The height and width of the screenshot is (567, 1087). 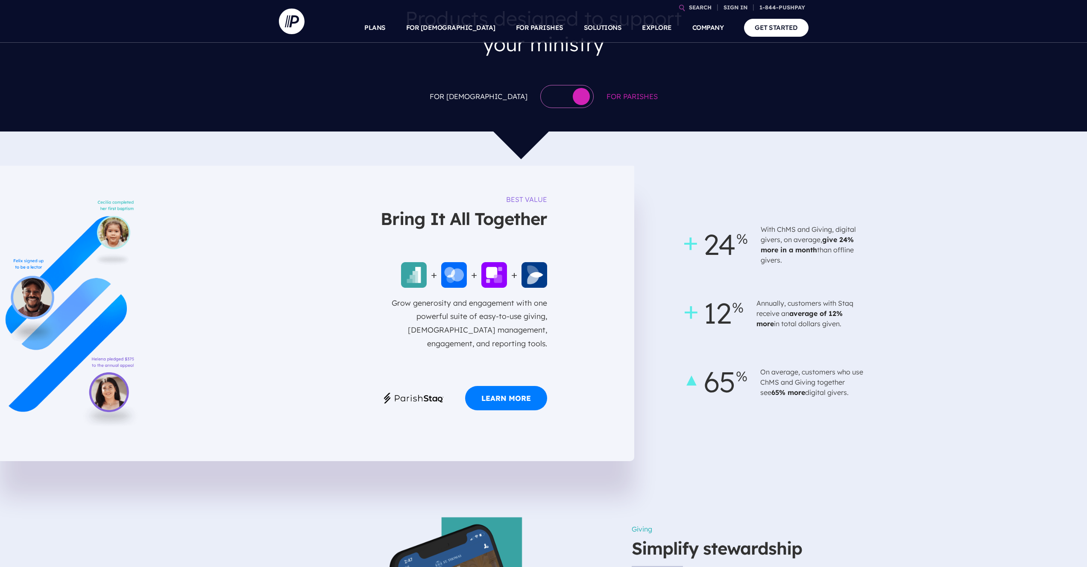 I want to click on b: give 24% more in a month, so click(x=807, y=245).